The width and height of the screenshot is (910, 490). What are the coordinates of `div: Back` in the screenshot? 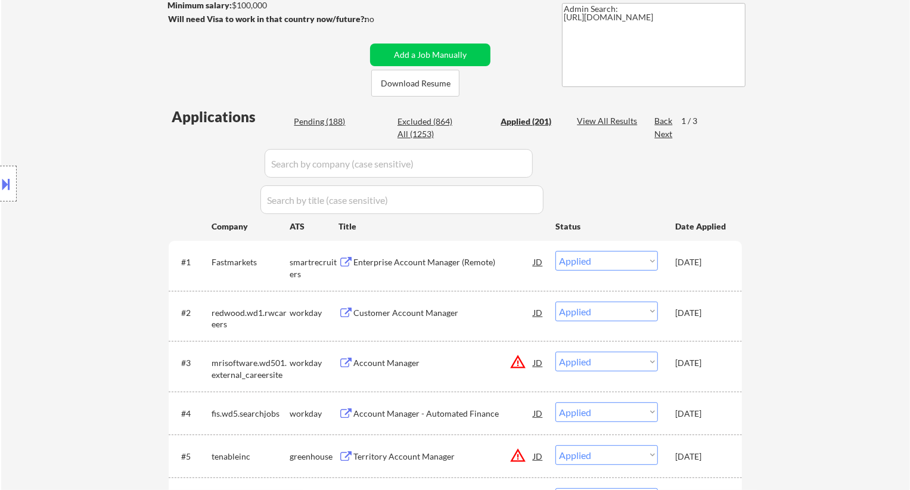 It's located at (664, 121).